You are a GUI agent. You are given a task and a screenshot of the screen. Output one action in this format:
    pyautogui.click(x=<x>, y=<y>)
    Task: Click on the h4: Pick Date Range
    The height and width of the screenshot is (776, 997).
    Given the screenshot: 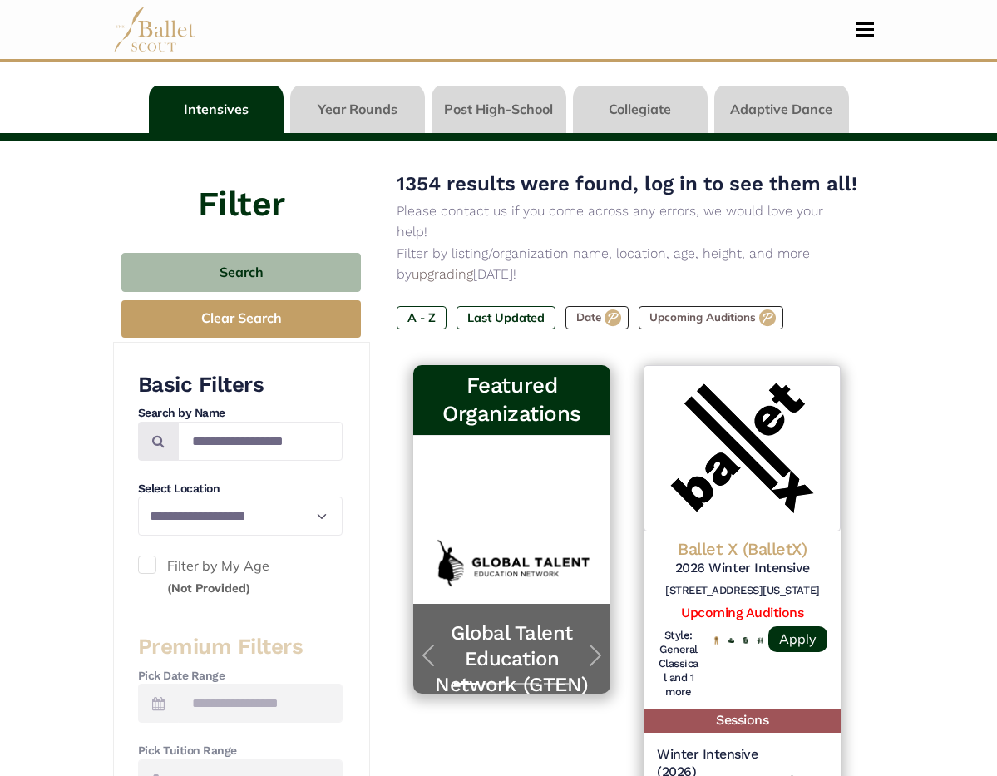 What is the action you would take?
    pyautogui.click(x=240, y=676)
    